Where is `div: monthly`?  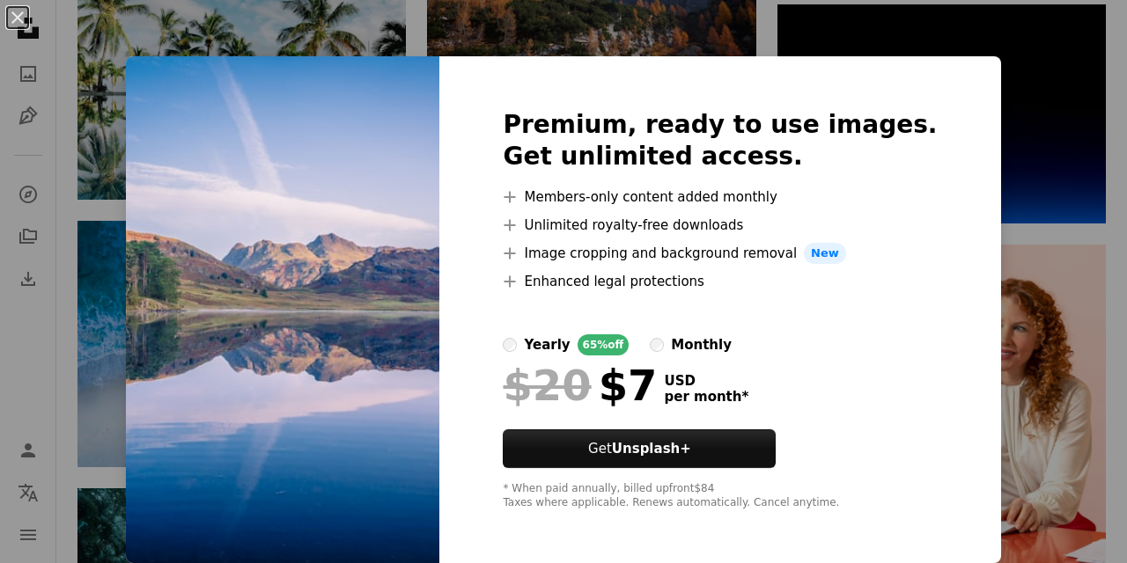
div: monthly is located at coordinates (701, 345).